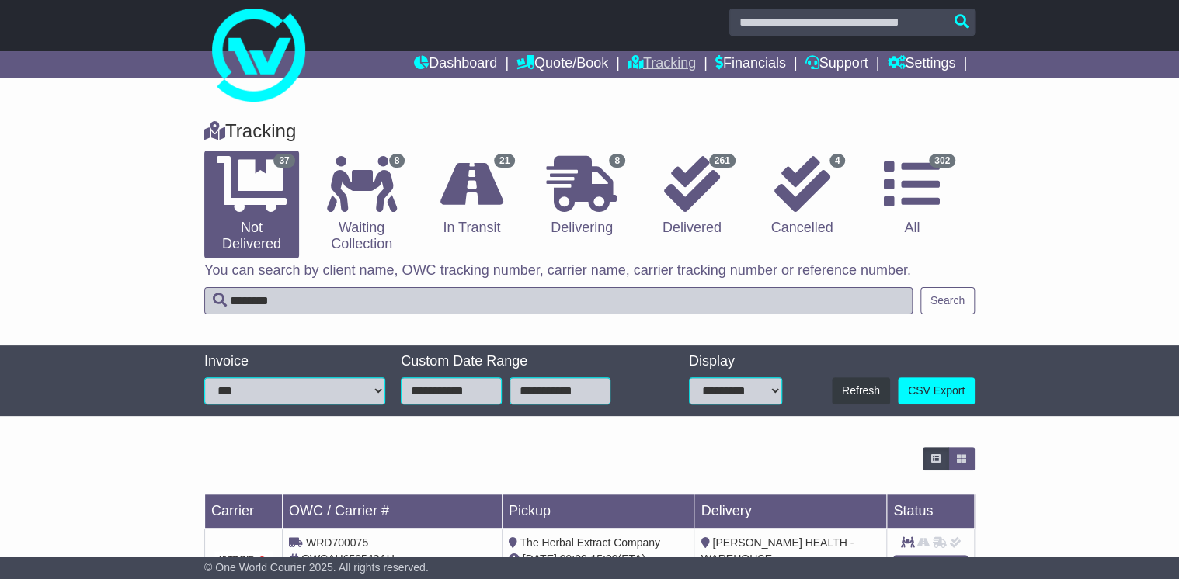 Image resolution: width=1179 pixels, height=579 pixels. I want to click on span: 21, so click(504, 161).